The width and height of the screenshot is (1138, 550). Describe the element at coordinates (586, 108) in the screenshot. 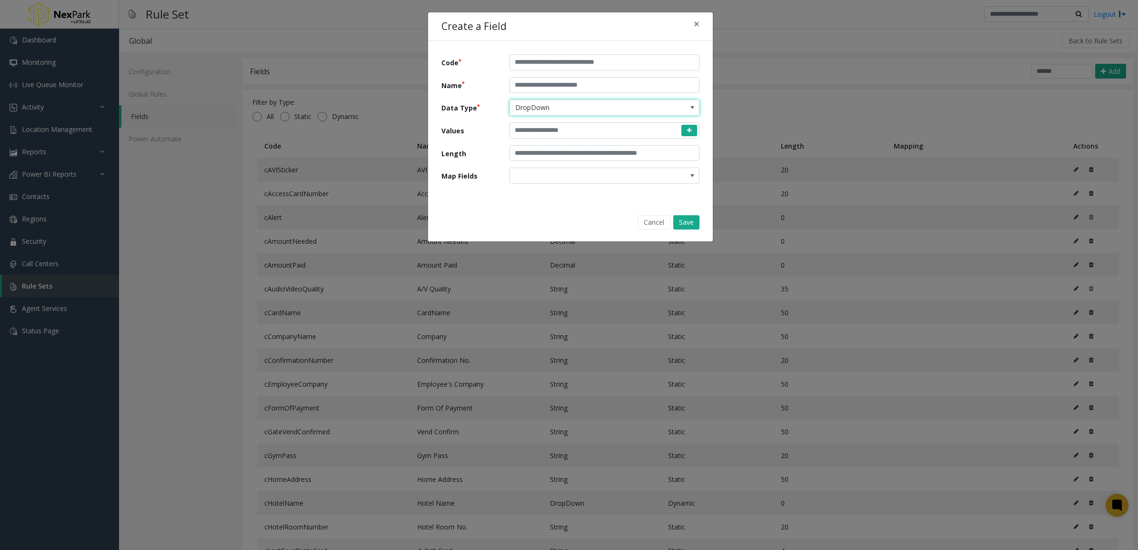

I see `span: DropDown` at that location.